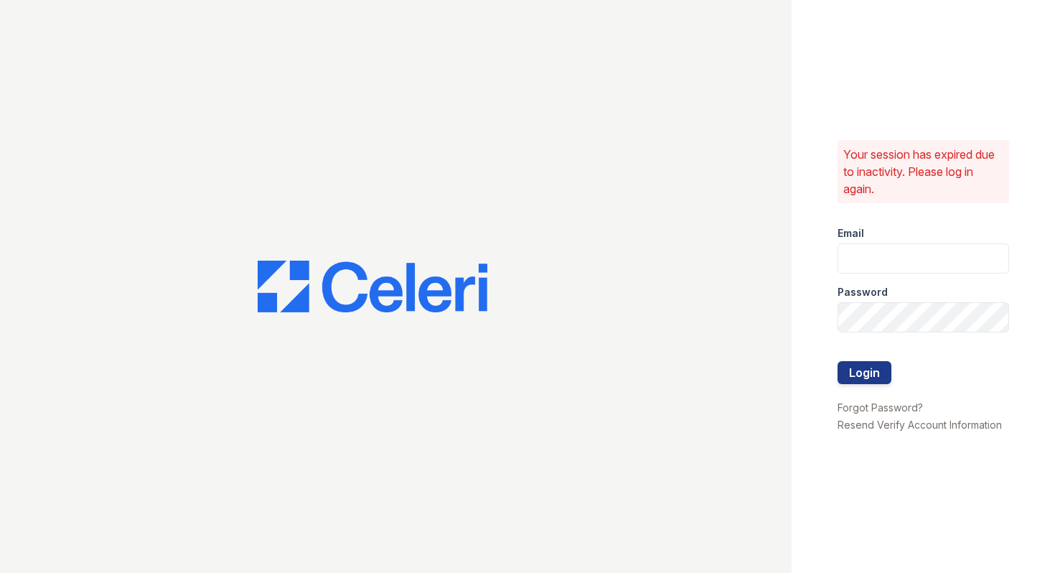  What do you see at coordinates (862, 292) in the screenshot?
I see `label: Password` at bounding box center [862, 292].